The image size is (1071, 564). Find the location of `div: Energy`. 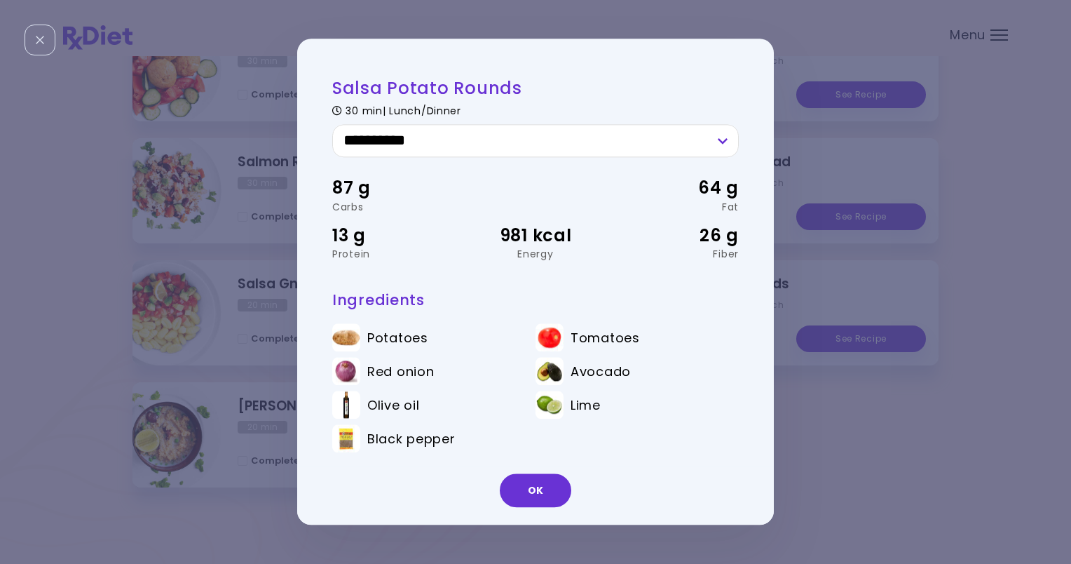

div: Energy is located at coordinates (535, 254).